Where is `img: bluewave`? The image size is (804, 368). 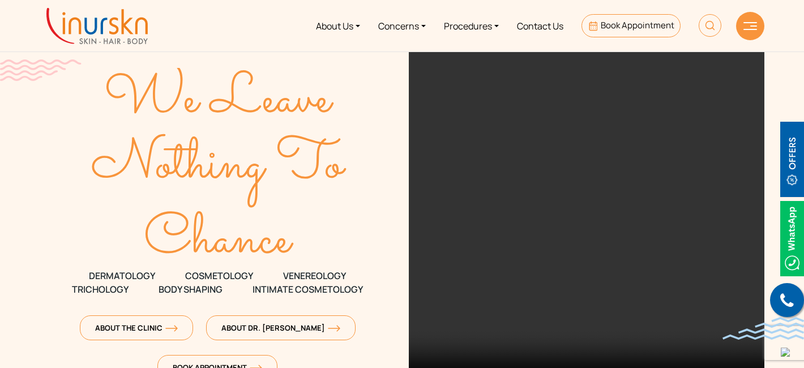 img: bluewave is located at coordinates (763, 328).